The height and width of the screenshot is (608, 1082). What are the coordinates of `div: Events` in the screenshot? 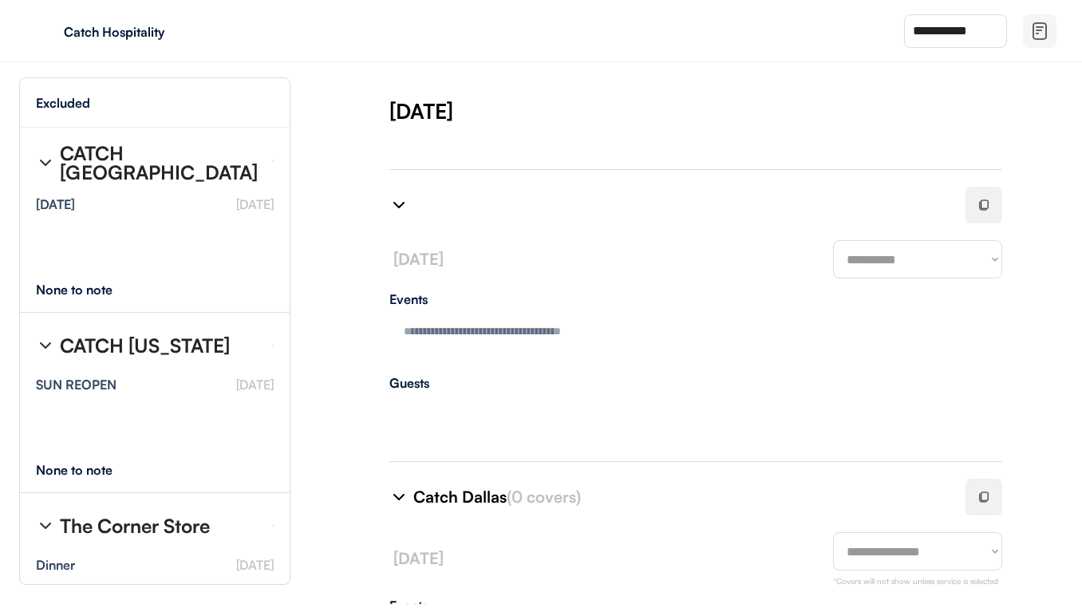 It's located at (696, 299).